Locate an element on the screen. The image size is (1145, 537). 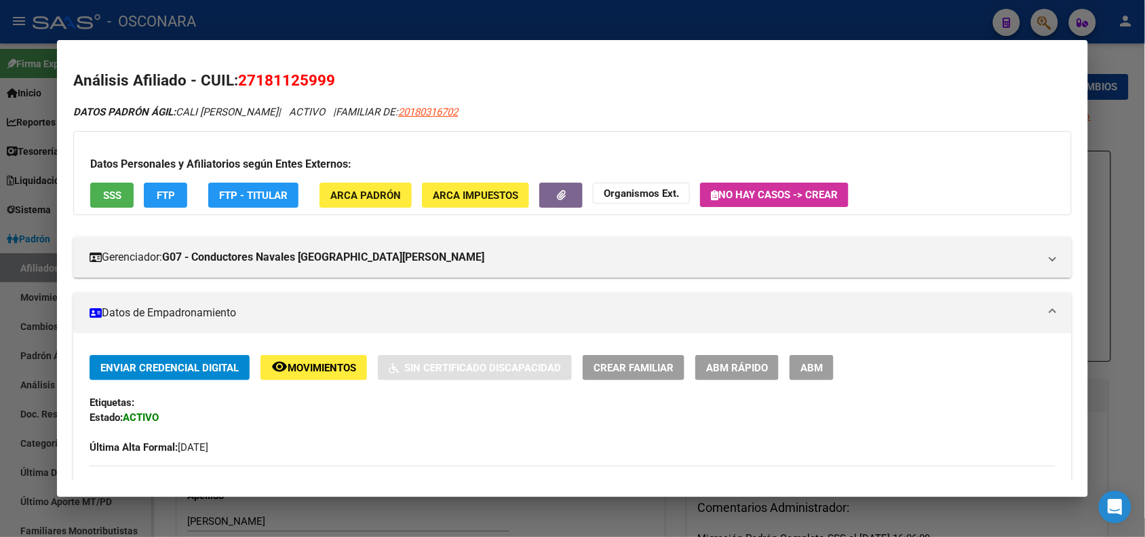
span: FTP - Titular is located at coordinates (253, 195).